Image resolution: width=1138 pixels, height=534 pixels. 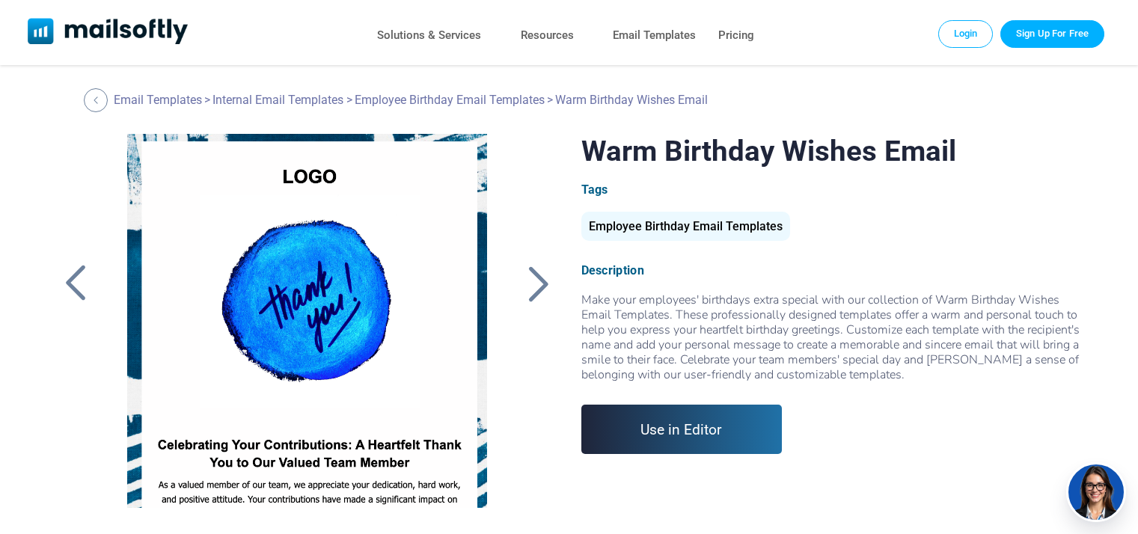 I want to click on div: Description, so click(x=831, y=270).